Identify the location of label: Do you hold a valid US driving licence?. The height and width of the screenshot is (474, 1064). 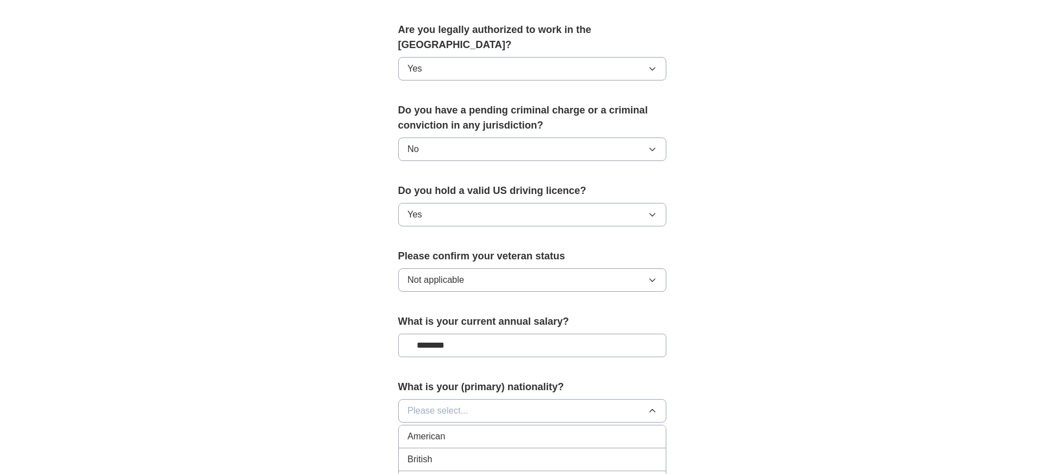
(532, 190).